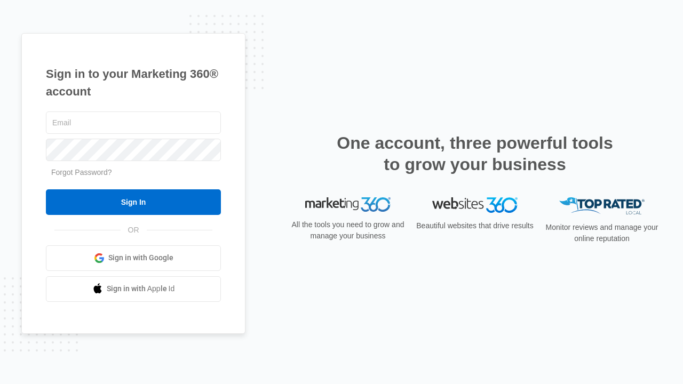  I want to click on img: Marketing 360, so click(348, 205).